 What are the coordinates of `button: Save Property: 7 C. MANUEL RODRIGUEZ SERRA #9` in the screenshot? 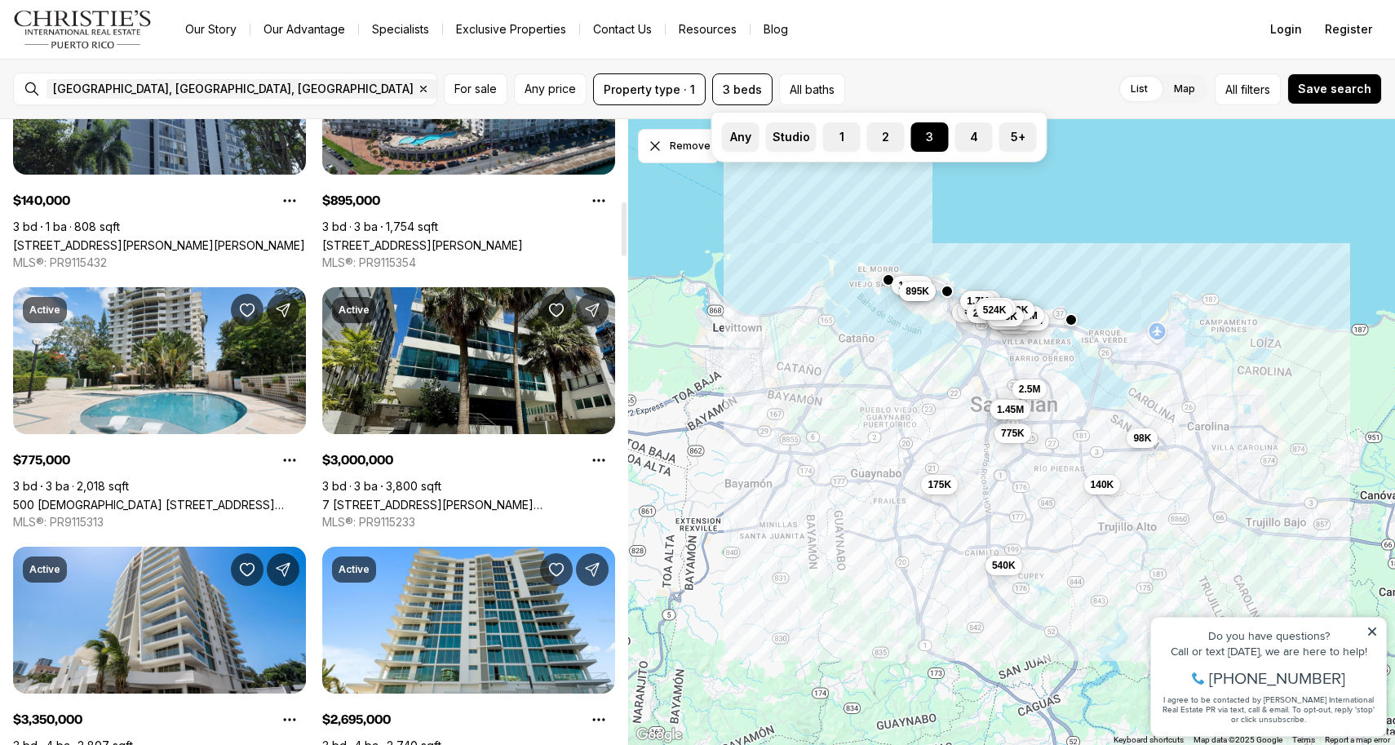 It's located at (556, 310).